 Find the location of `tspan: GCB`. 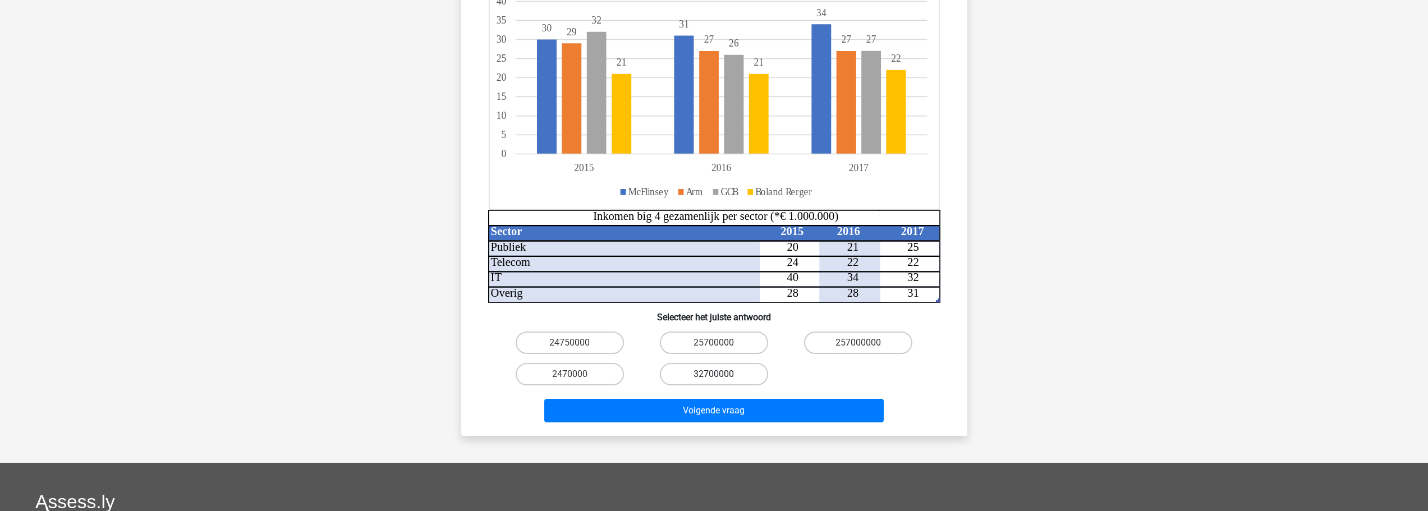

tspan: GCB is located at coordinates (730, 191).